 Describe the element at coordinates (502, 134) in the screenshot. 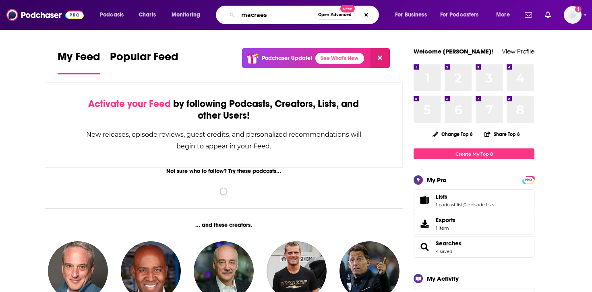

I see `button: Share Top 8` at that location.